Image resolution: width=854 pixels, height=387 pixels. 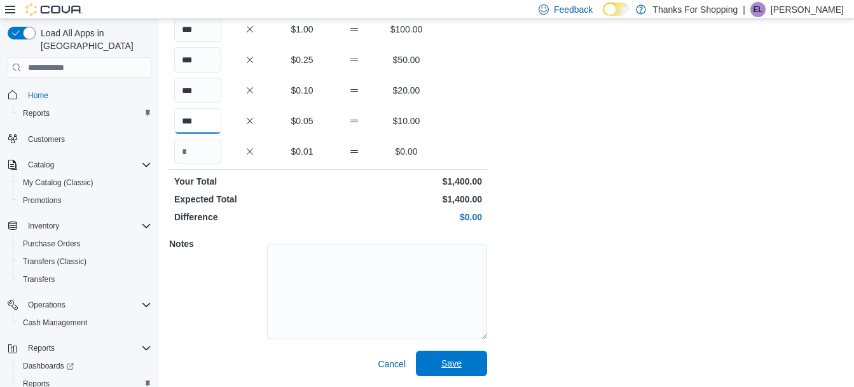 What do you see at coordinates (616, 9) in the screenshot?
I see `input: Dark Mode` at bounding box center [616, 9].